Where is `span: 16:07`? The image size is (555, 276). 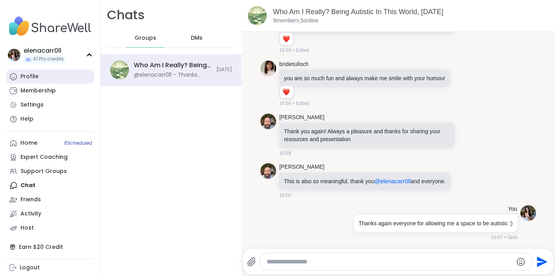 span: 16:07 is located at coordinates (497, 238).